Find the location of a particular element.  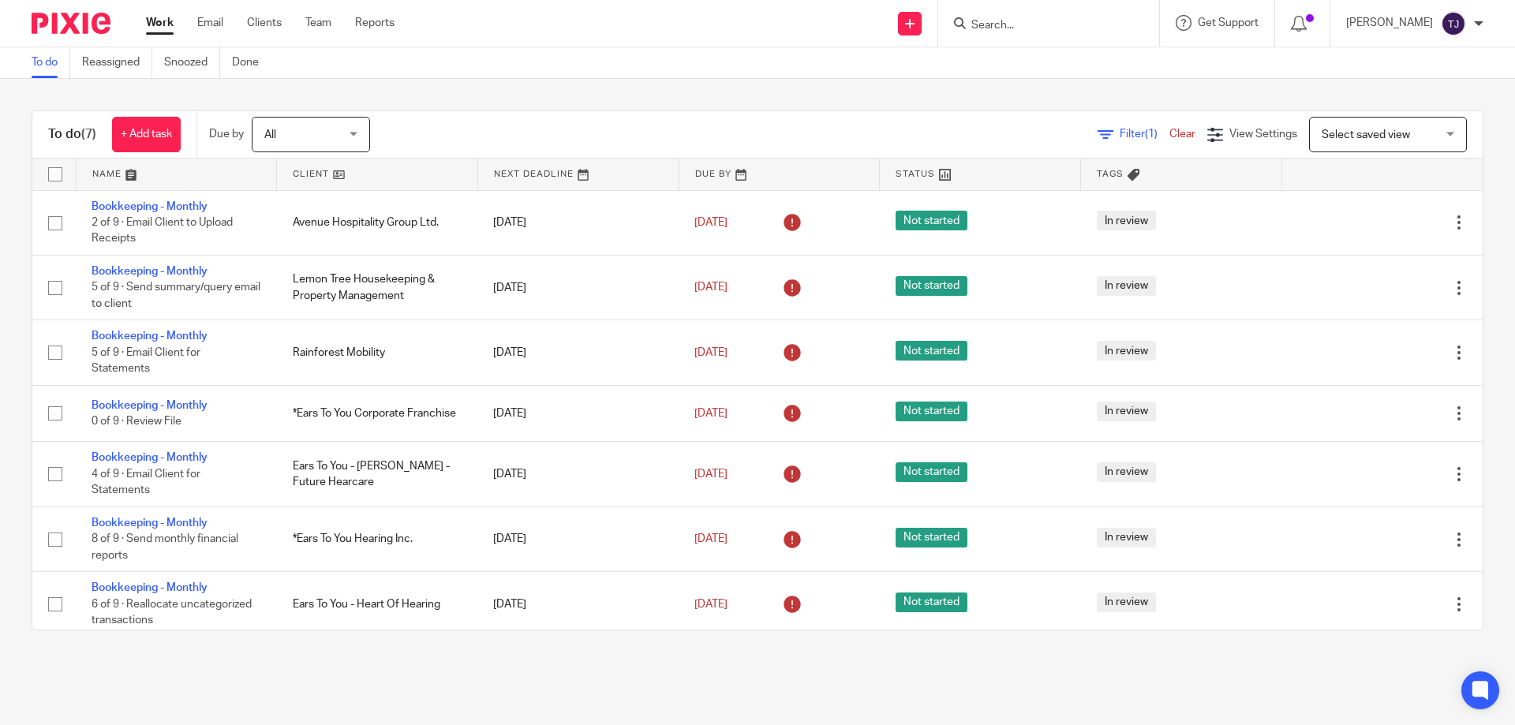

span: 5 of 9 · Email Client for Statements is located at coordinates (146, 361).